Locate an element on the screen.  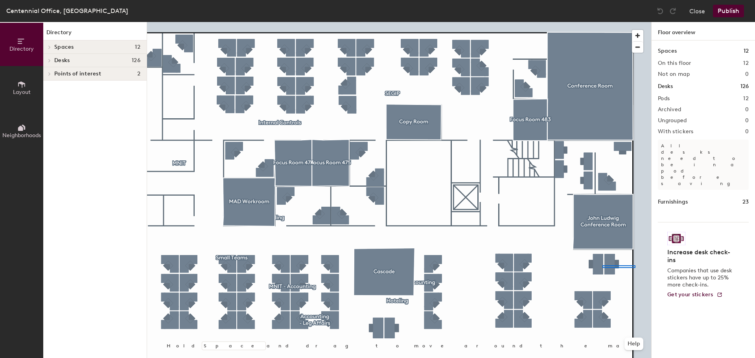
p: All desks need to be in a pod before saving is located at coordinates (703, 165).